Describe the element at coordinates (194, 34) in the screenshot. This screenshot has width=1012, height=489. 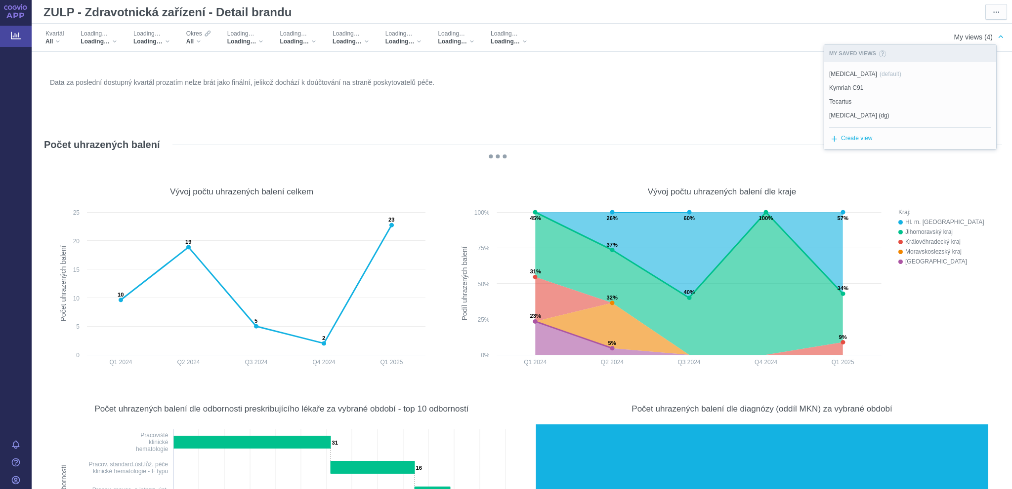
I see `span: Okres` at that location.